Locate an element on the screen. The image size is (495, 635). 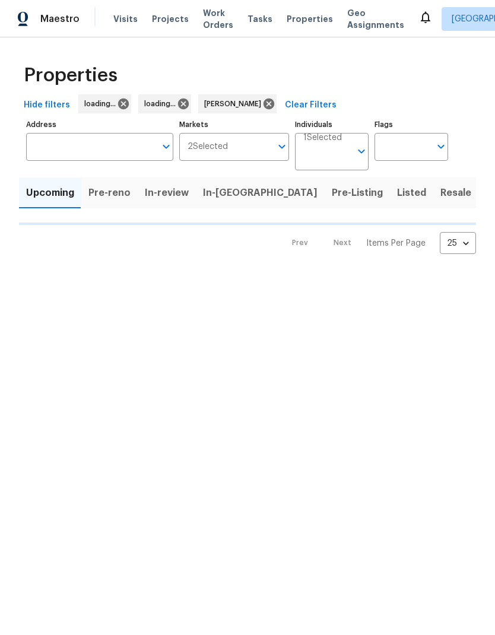
span: Pre-Listing is located at coordinates (357, 193).